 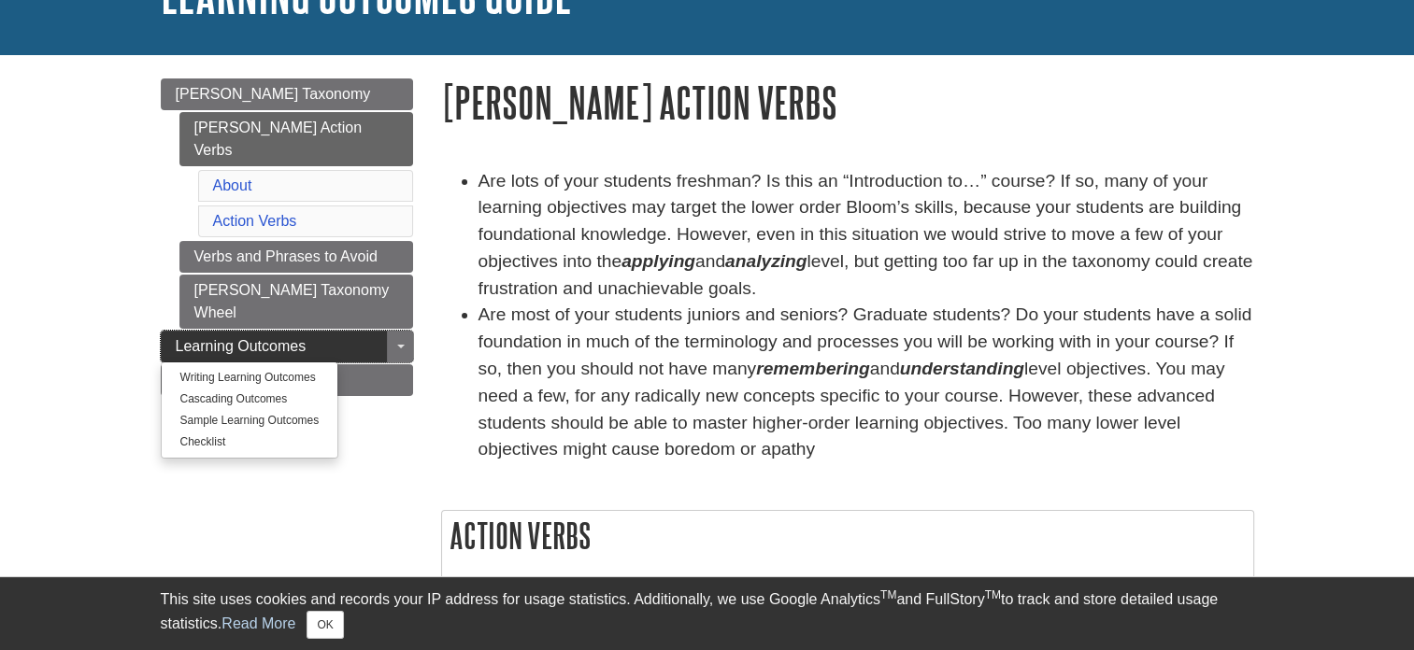 What do you see at coordinates (707, 614) in the screenshot?
I see `div: This site uses cookies and records your IP address for usage statistics. Additionally, we use Goo...` at bounding box center [707, 614].